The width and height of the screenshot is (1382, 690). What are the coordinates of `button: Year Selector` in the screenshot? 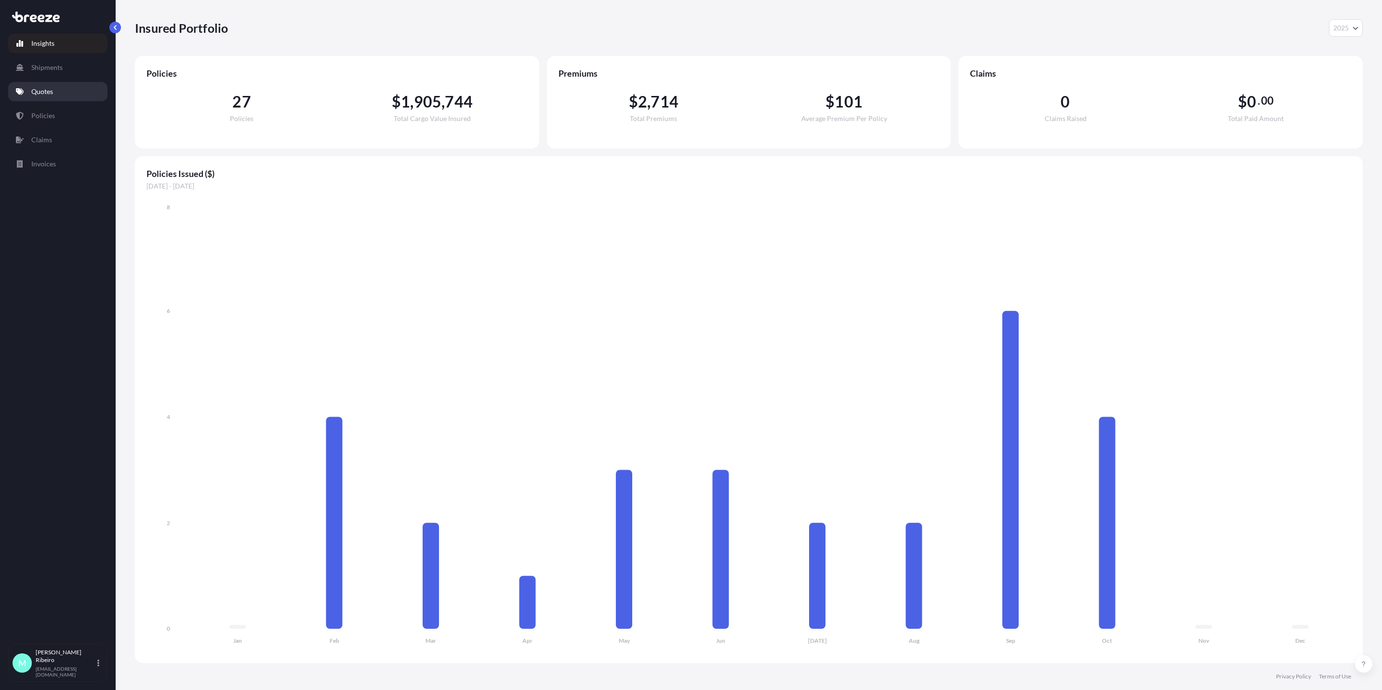 It's located at (1346, 28).